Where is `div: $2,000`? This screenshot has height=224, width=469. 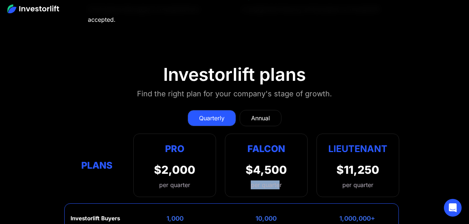 div: $2,000 is located at coordinates (175, 170).